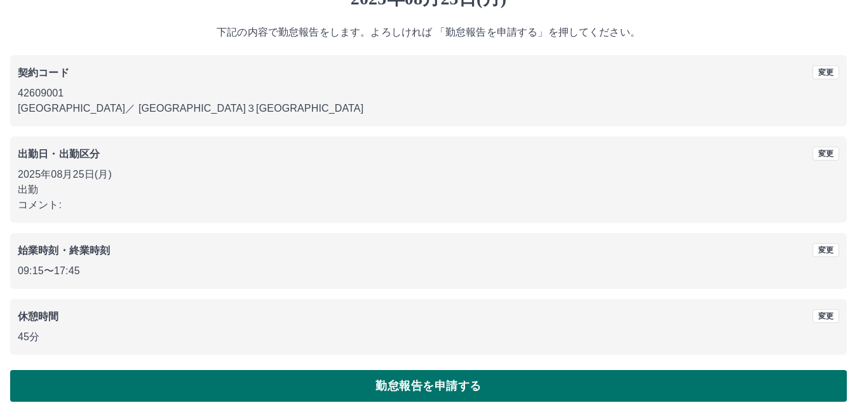 This screenshot has height=417, width=857. Describe the element at coordinates (428, 271) in the screenshot. I see `p: 09:15 〜 17:45` at that location.